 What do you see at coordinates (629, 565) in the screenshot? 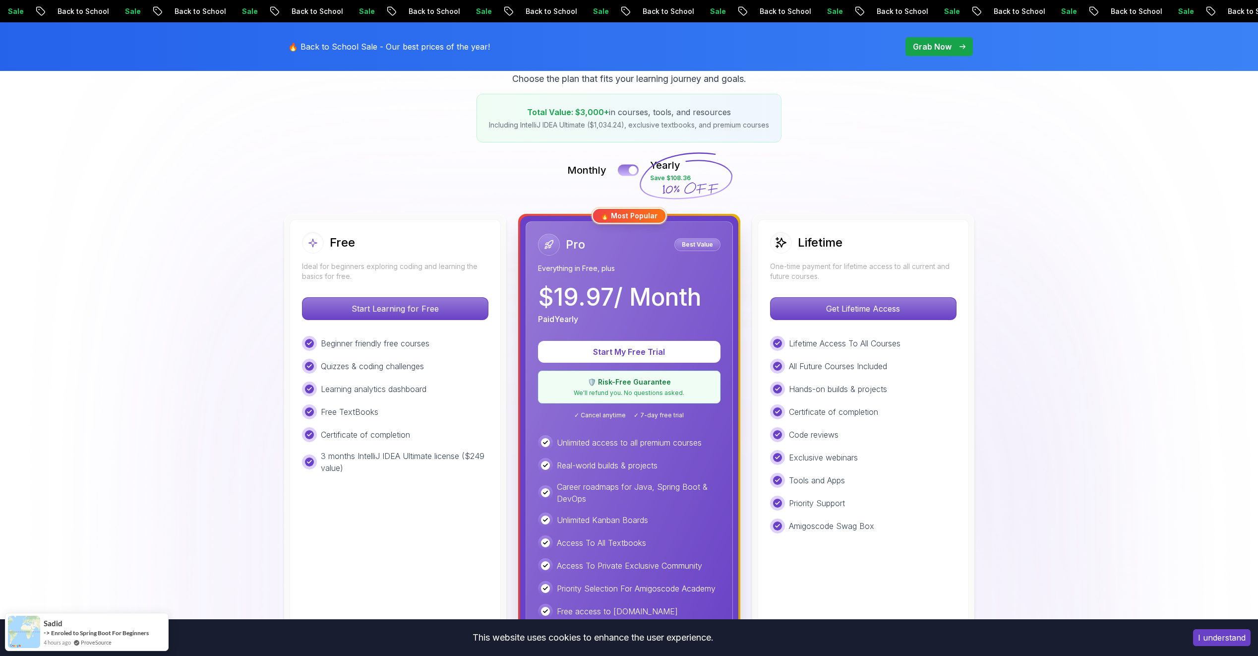
I see `p: Access To Private Exclusive Community` at bounding box center [629, 565].